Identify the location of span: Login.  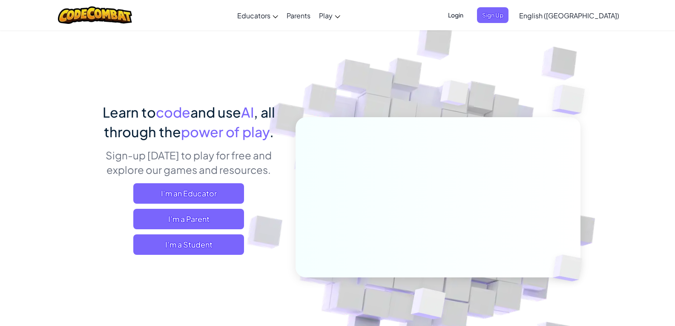
(456, 15).